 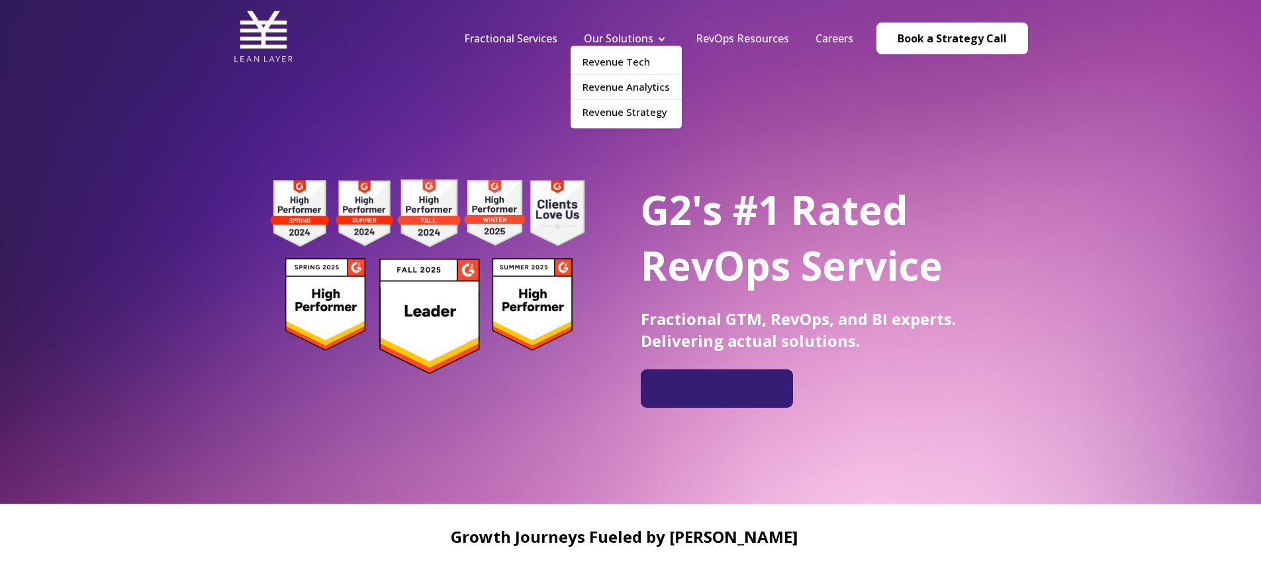 What do you see at coordinates (626, 87) in the screenshot?
I see `a: Revenue Analytics` at bounding box center [626, 87].